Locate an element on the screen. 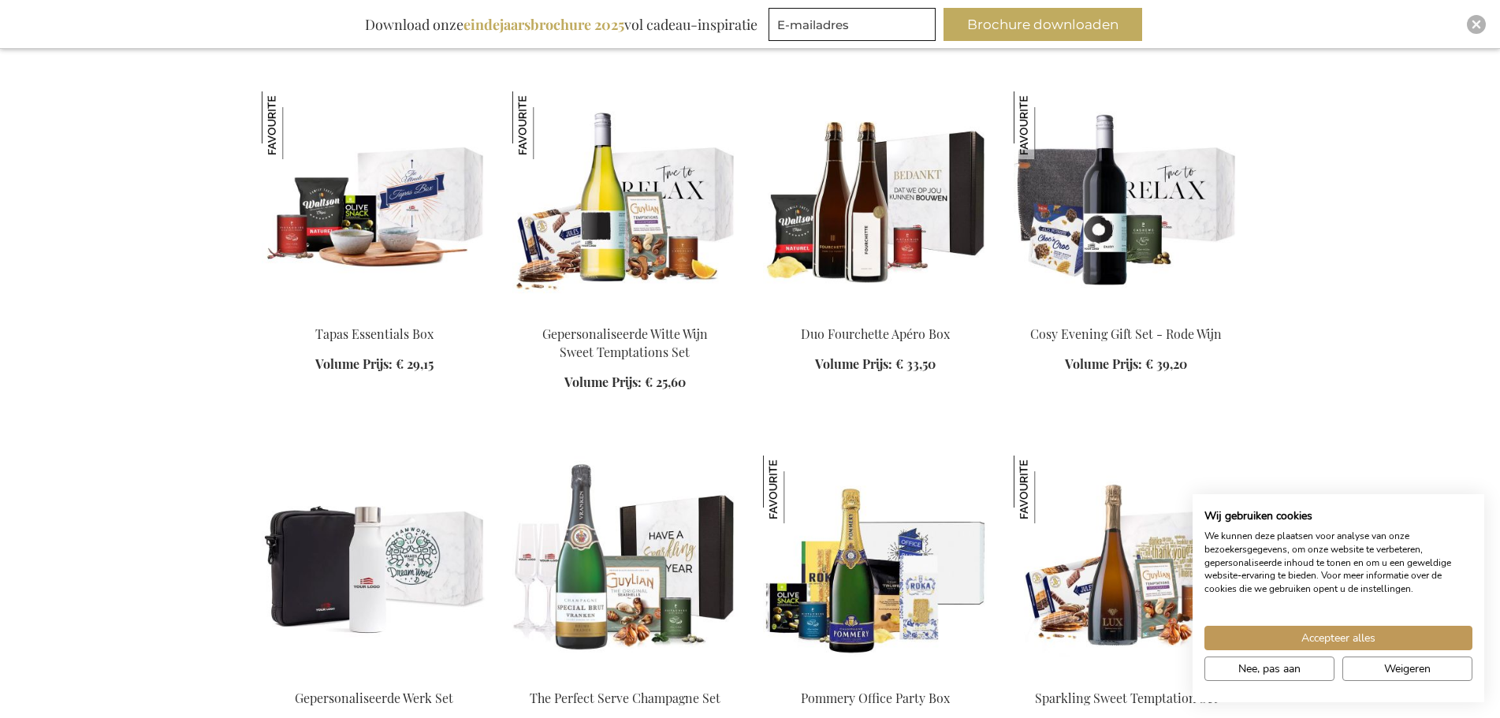  form: marketing offers and promotions is located at coordinates (855, 27).